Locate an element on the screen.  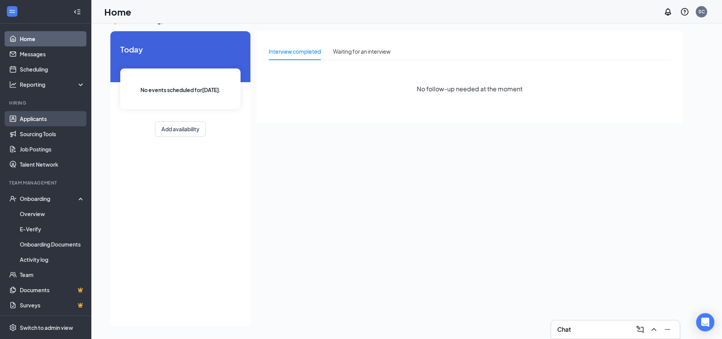
h1: Home is located at coordinates (118, 12).